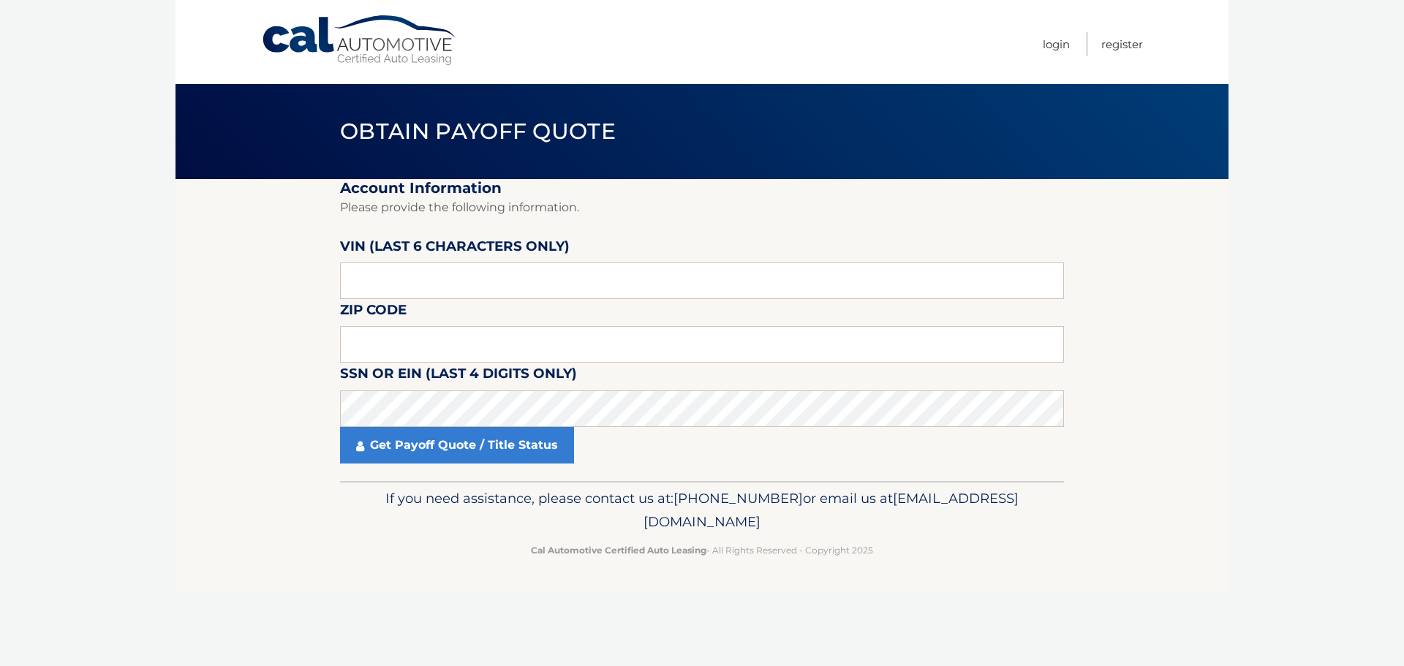  Describe the element at coordinates (455, 249) in the screenshot. I see `label: VIN (last 6 characters only)` at that location.